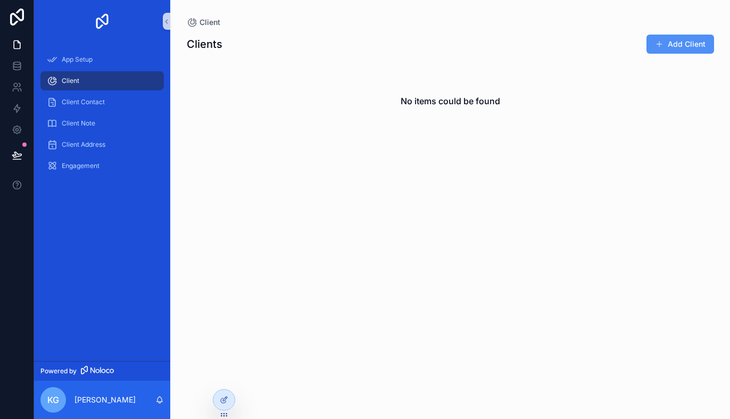  I want to click on a: Client Address, so click(102, 145).